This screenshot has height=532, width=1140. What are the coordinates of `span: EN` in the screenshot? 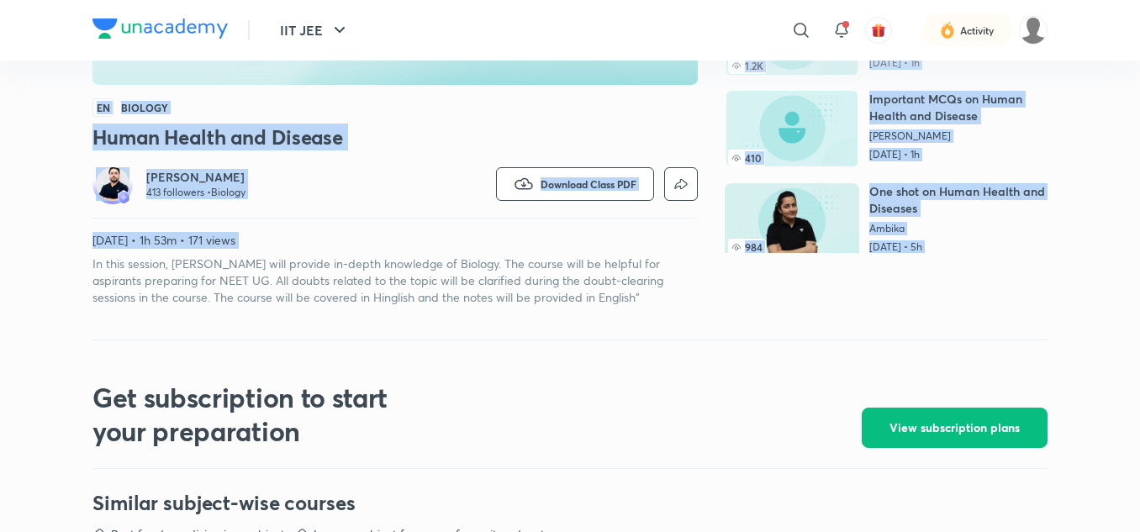 It's located at (103, 108).